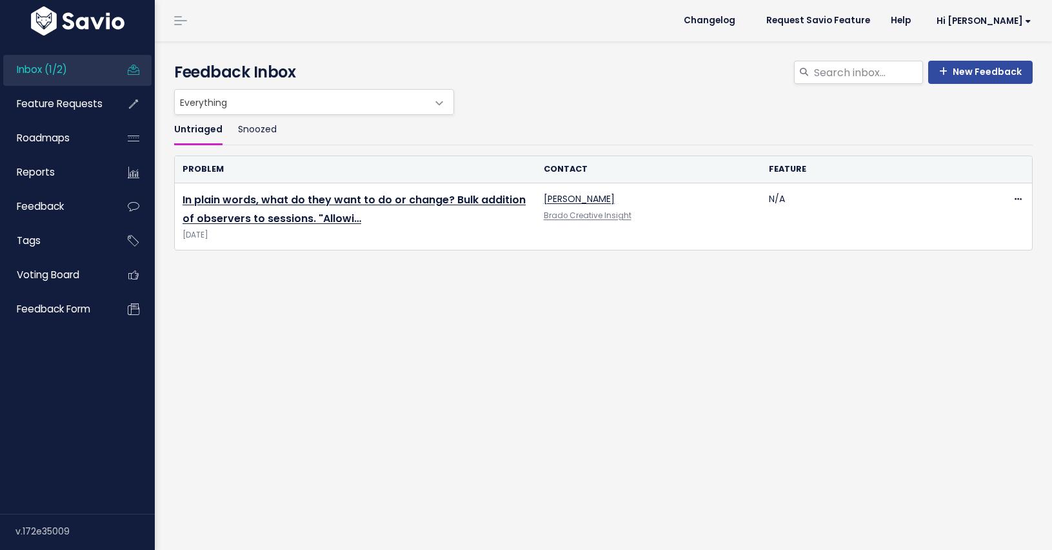  What do you see at coordinates (55, 275) in the screenshot?
I see `a: Voting Board` at bounding box center [55, 275].